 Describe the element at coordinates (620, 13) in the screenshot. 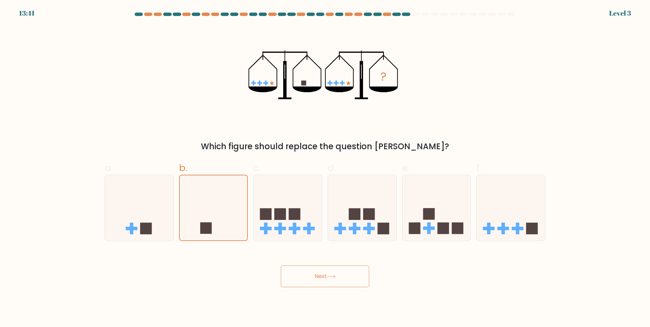

I see `div: Level 3` at that location.